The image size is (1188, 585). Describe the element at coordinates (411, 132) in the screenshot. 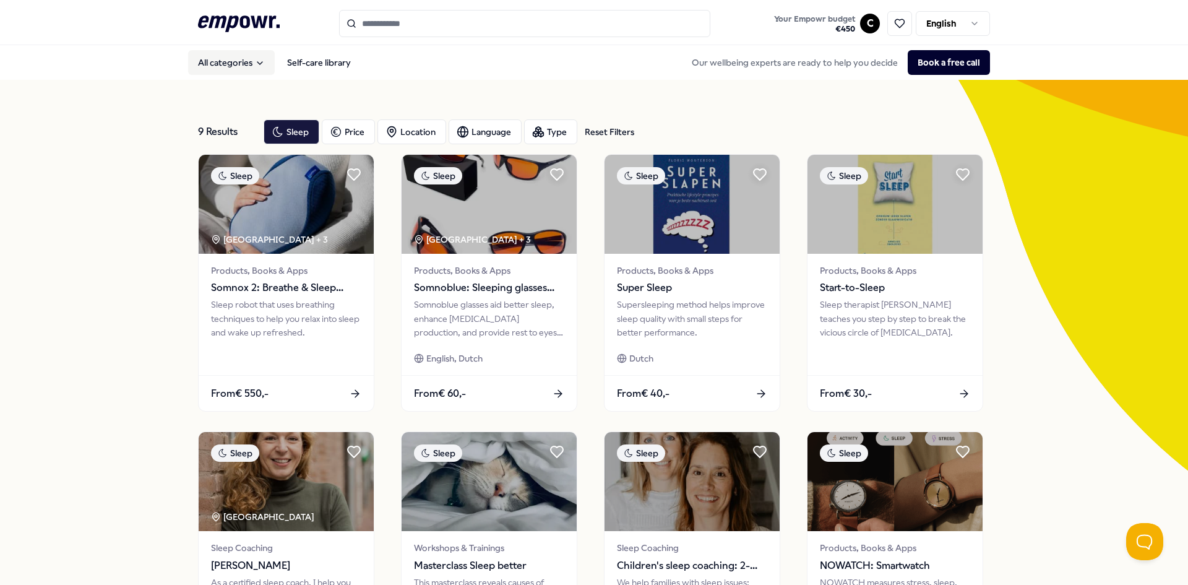

I see `button: Location` at that location.